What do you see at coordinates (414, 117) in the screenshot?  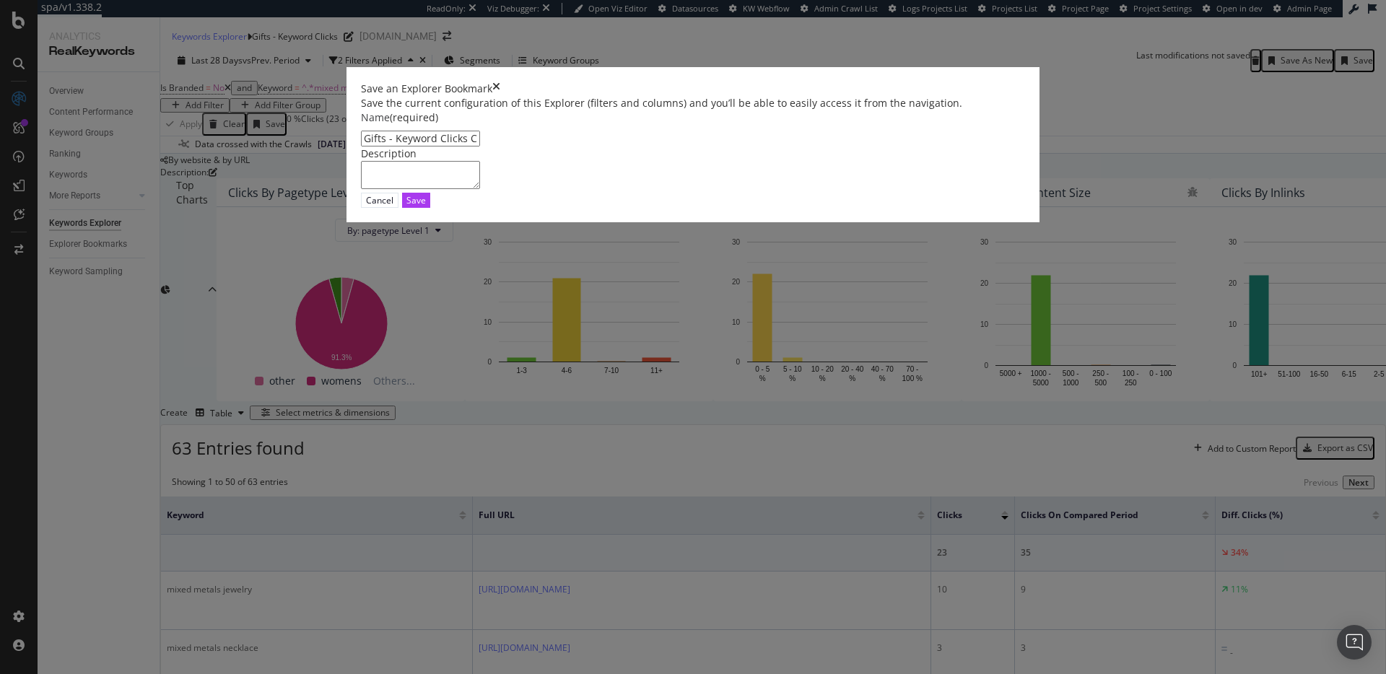 I see `span: (required)` at bounding box center [414, 117].